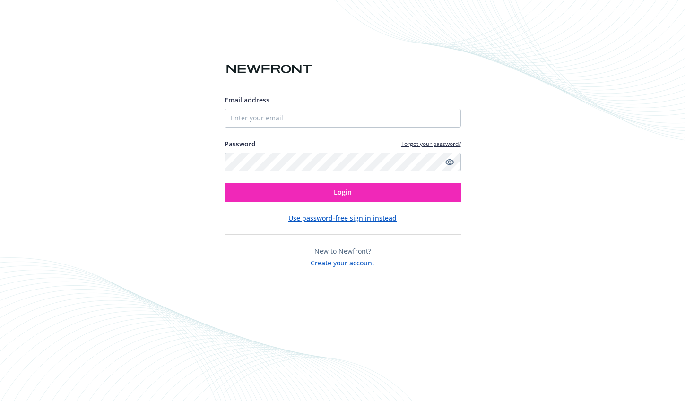  I want to click on a: Forgot your password?, so click(431, 144).